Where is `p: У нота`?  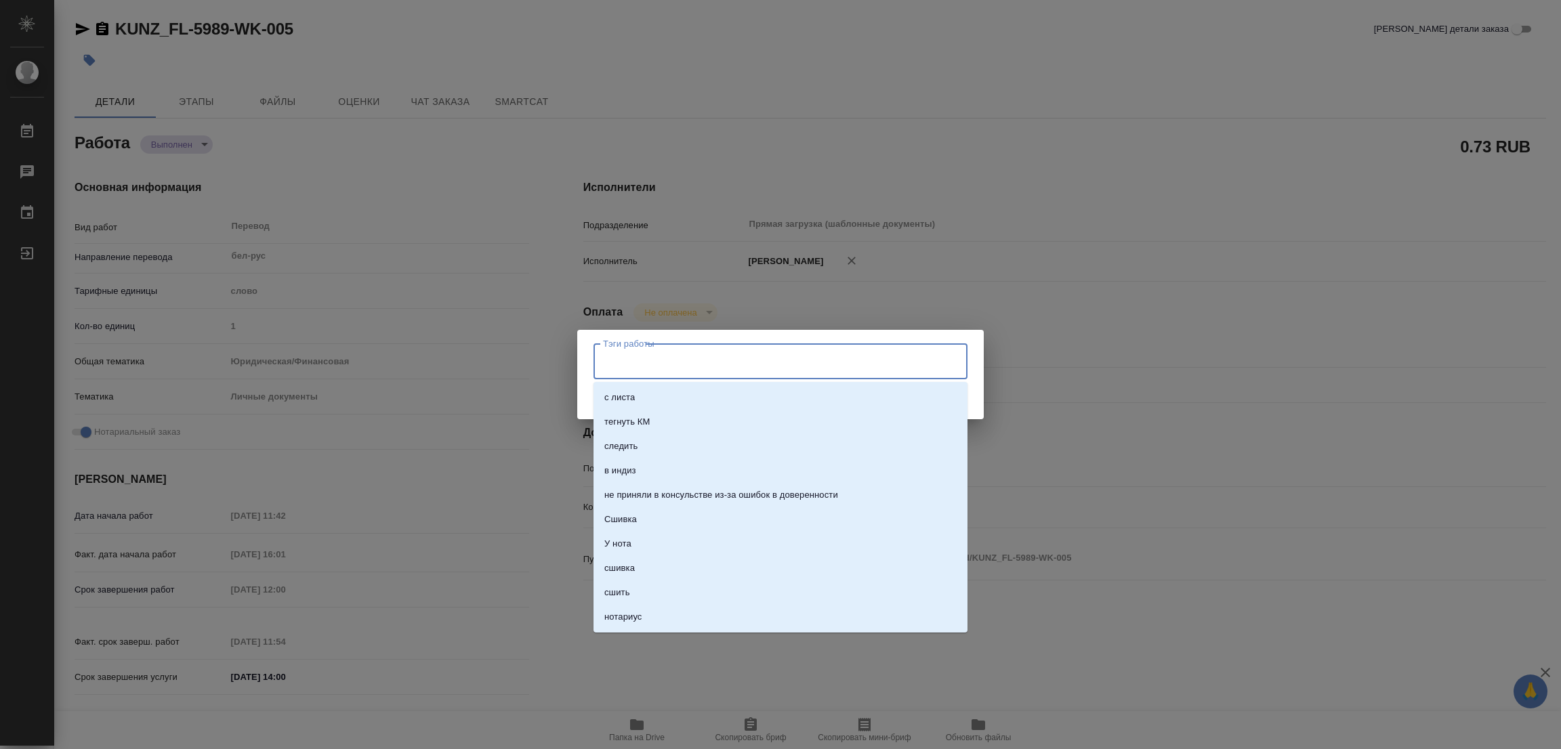 p: У нота is located at coordinates (618, 544).